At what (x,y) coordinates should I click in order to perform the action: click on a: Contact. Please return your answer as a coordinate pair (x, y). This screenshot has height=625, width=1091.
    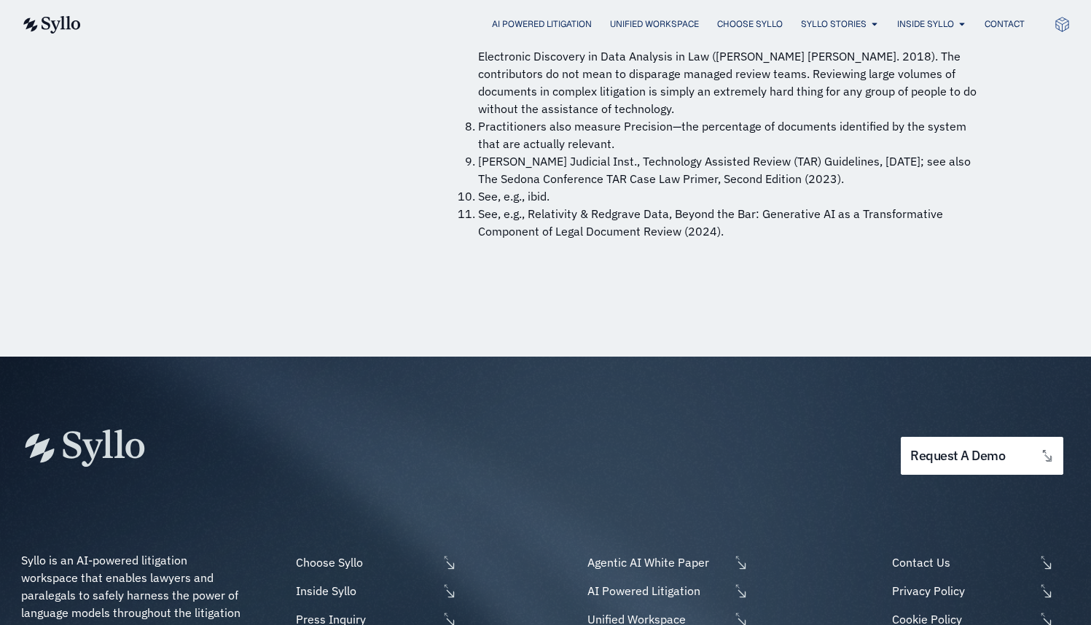
    Looking at the image, I should click on (1005, 24).